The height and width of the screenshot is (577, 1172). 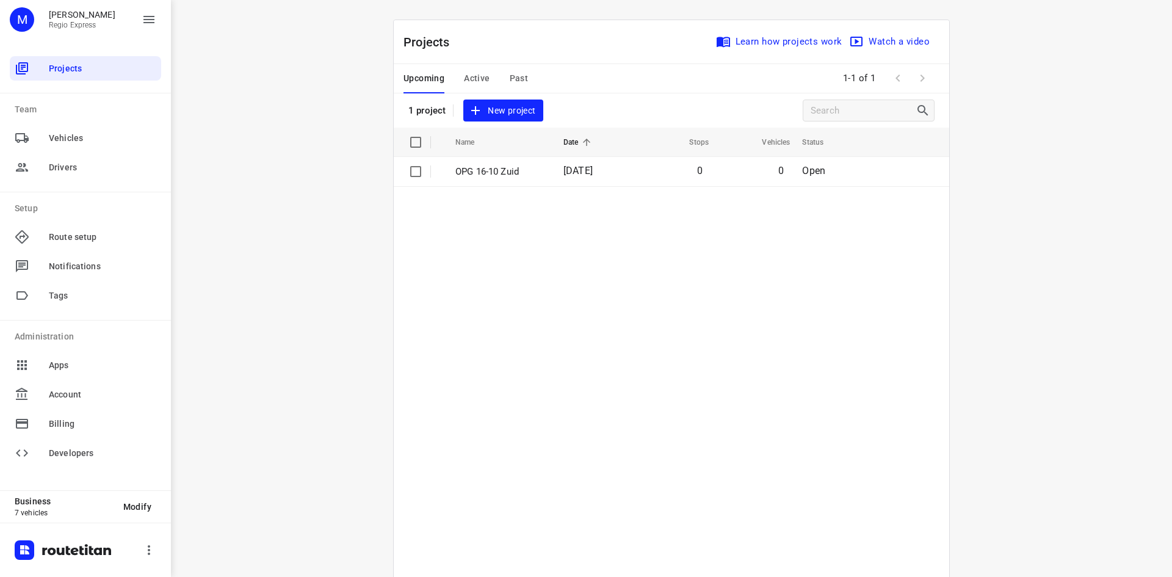 What do you see at coordinates (925, 110) in the screenshot?
I see `div: Search` at bounding box center [925, 110].